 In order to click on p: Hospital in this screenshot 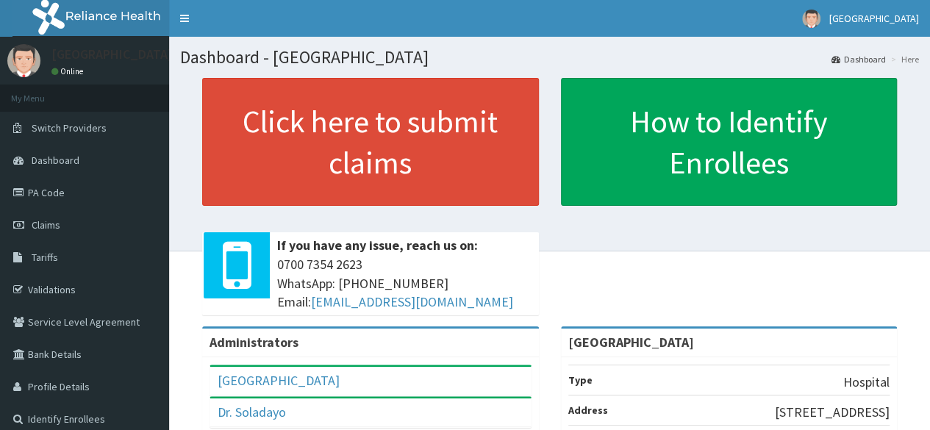, I will do `click(866, 382)`.